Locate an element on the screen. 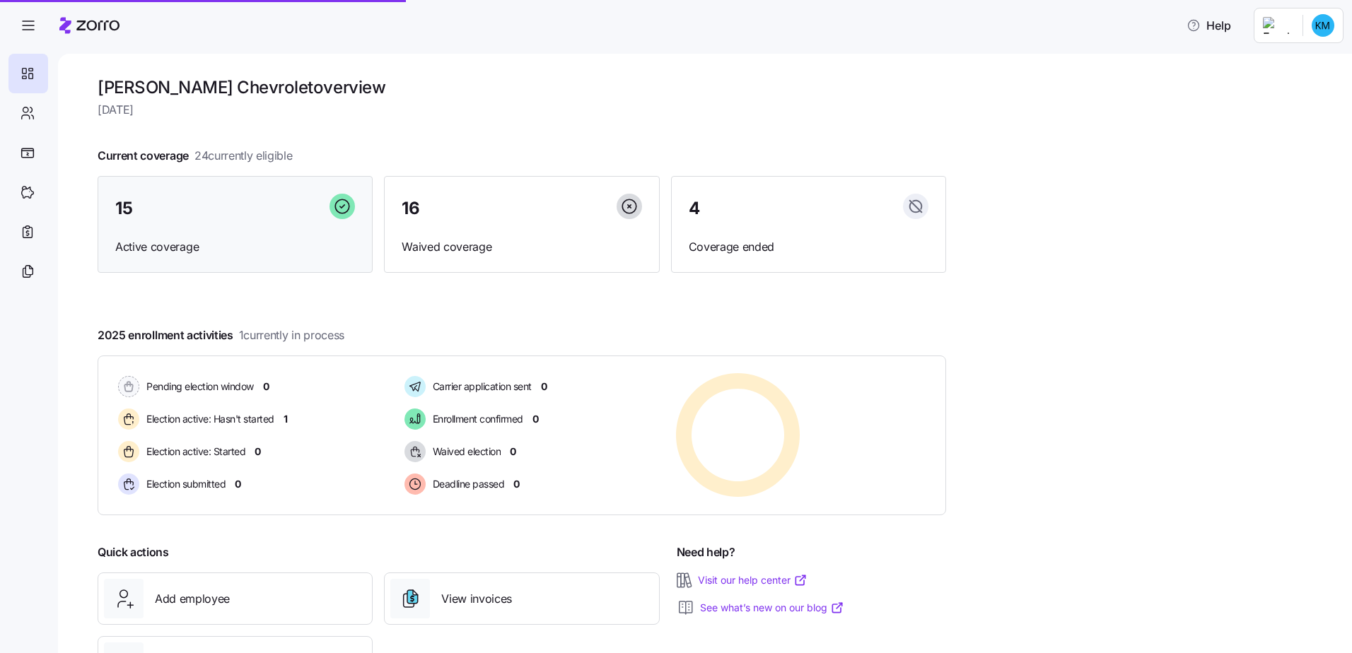 The image size is (1352, 653). span: Pending election window is located at coordinates (198, 387).